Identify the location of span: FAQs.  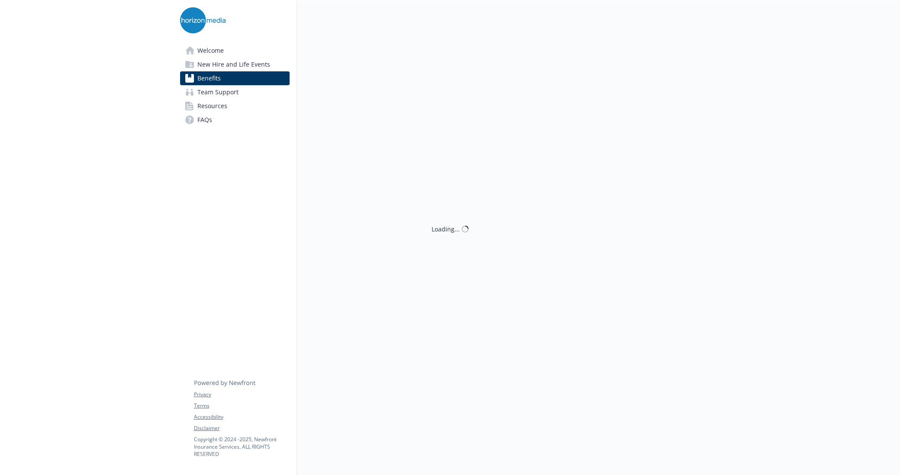
(205, 120).